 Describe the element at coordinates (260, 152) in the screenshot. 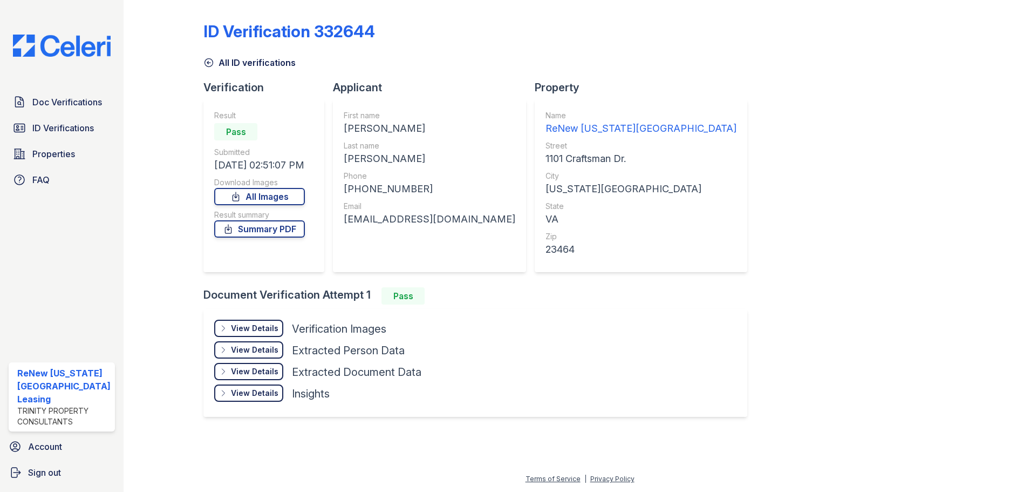

I see `div: Submitted` at that location.